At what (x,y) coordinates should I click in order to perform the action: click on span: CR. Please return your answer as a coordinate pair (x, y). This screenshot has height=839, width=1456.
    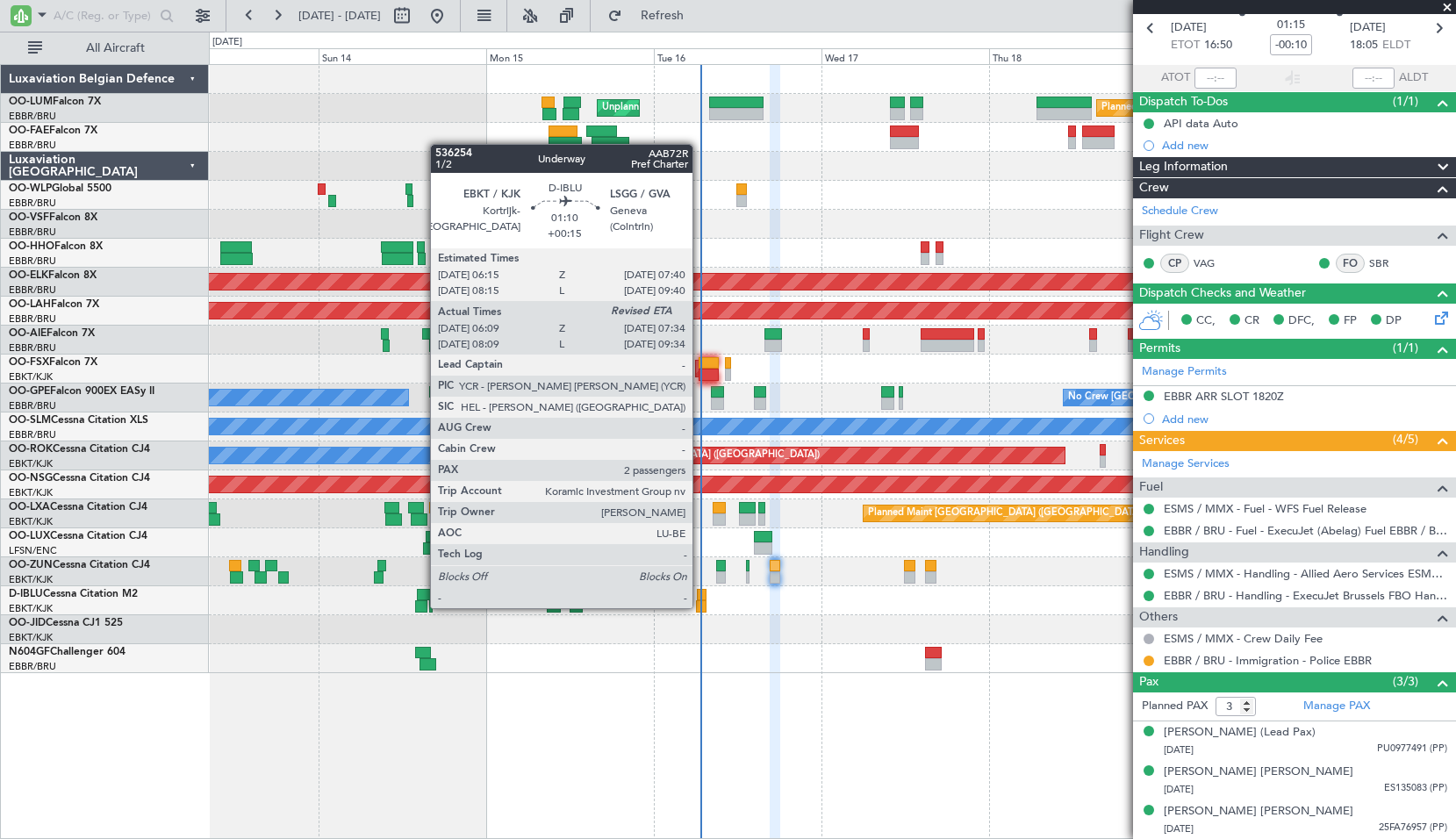
    Looking at the image, I should click on (1251, 321).